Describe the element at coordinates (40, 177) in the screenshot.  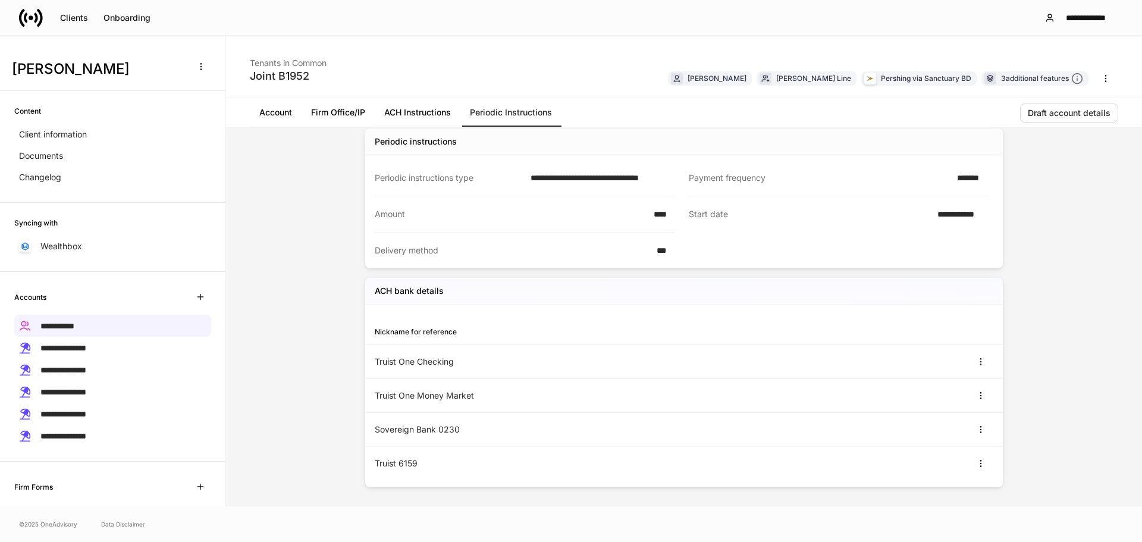
I see `p: Changelog` at that location.